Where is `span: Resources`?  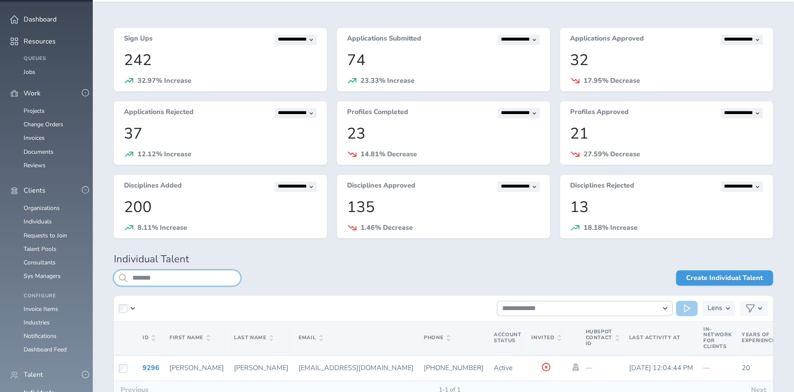 span: Resources is located at coordinates (40, 41).